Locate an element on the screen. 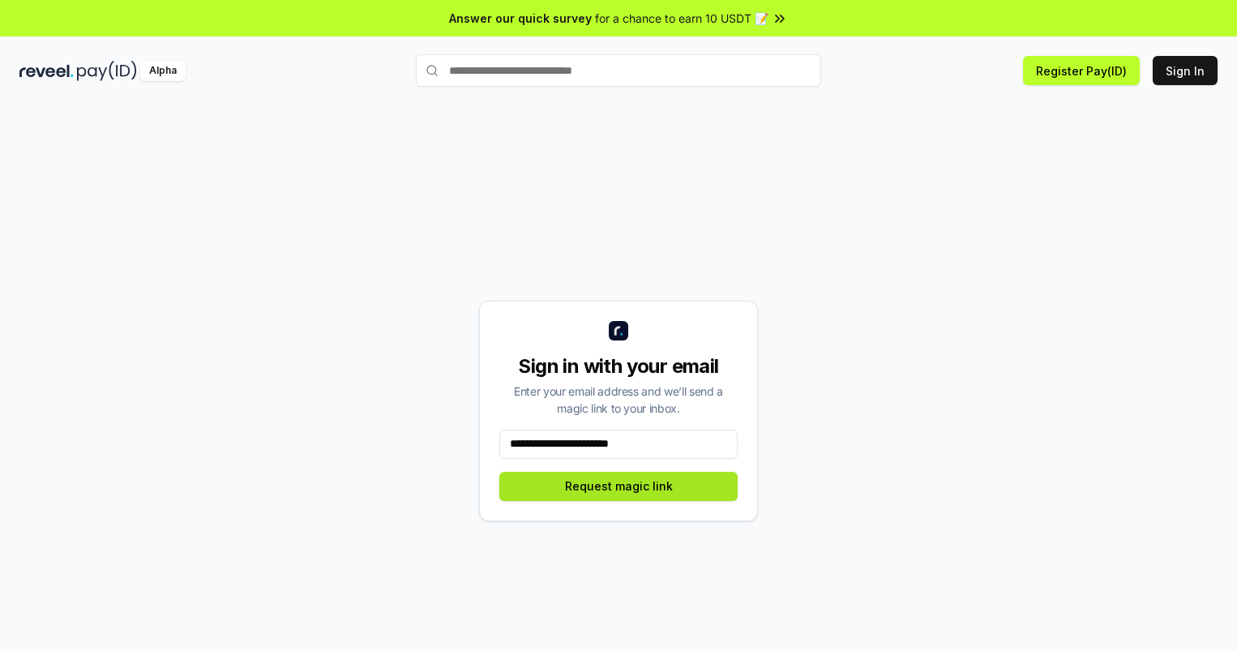 The image size is (1237, 651). img: reveel_dark is located at coordinates (46, 70).